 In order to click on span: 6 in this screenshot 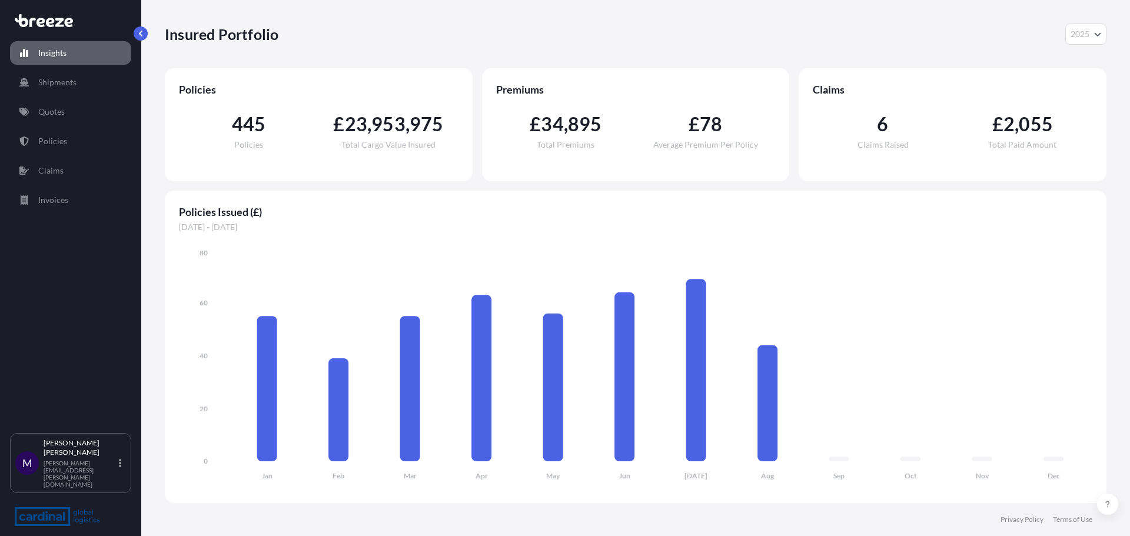, I will do `click(882, 124)`.